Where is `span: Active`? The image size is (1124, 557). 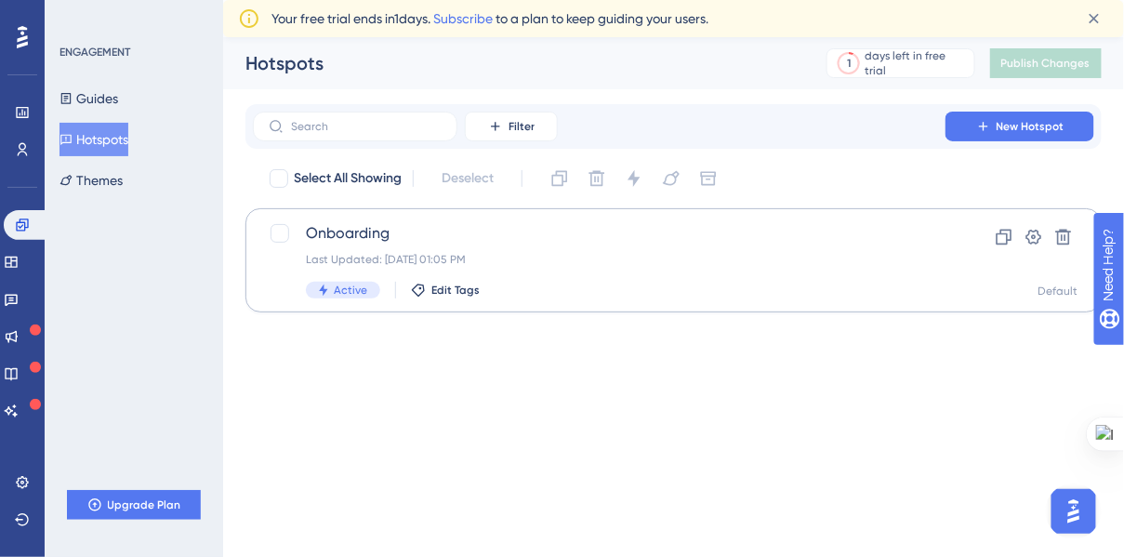
span: Active is located at coordinates (351, 290).